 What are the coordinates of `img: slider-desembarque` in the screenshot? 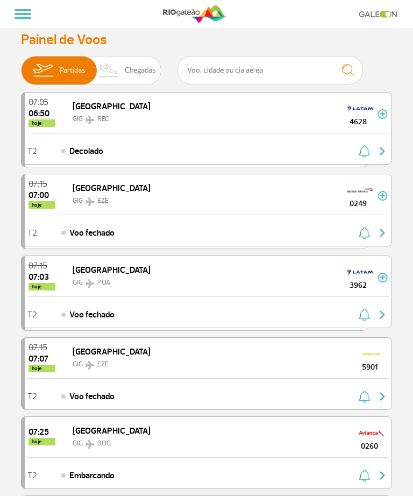 It's located at (109, 70).